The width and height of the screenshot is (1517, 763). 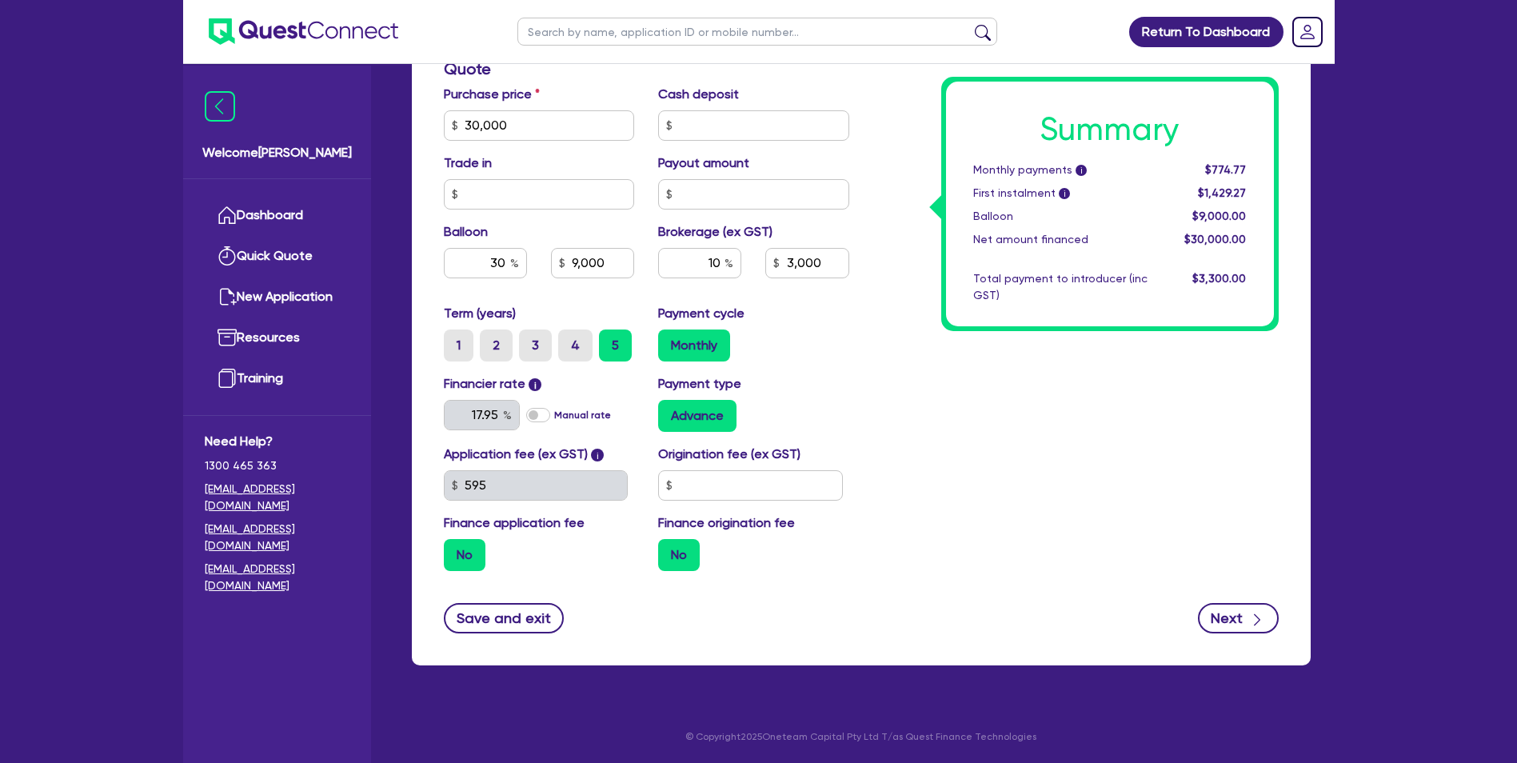 I want to click on div: First instalment, so click(x=1060, y=193).